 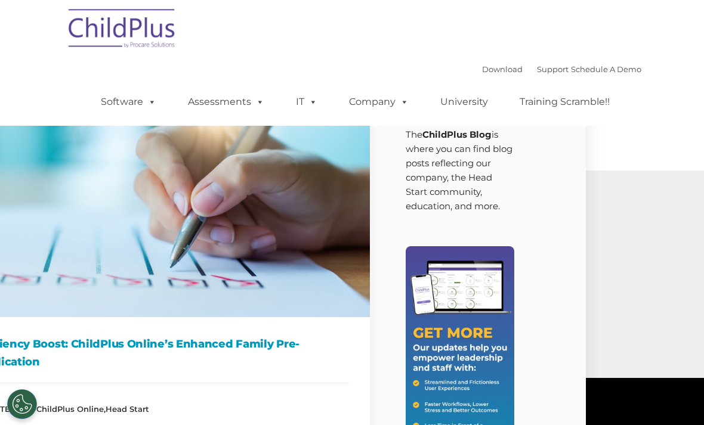 I want to click on strong: ChildPlus Blog, so click(x=457, y=134).